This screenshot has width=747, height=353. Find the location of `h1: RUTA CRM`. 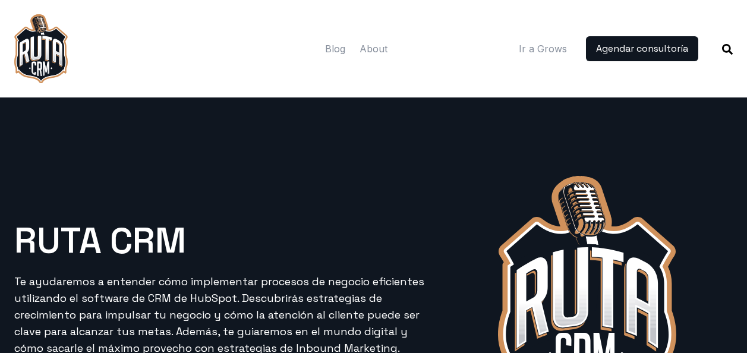

h1: RUTA CRM is located at coordinates (220, 241).